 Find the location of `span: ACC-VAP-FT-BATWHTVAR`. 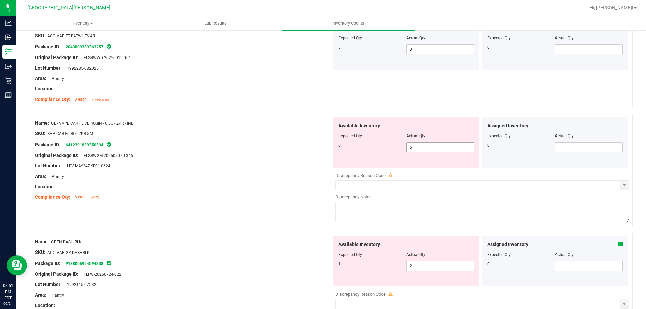

span: ACC-VAP-FT-BATWHTVAR is located at coordinates (71, 36).